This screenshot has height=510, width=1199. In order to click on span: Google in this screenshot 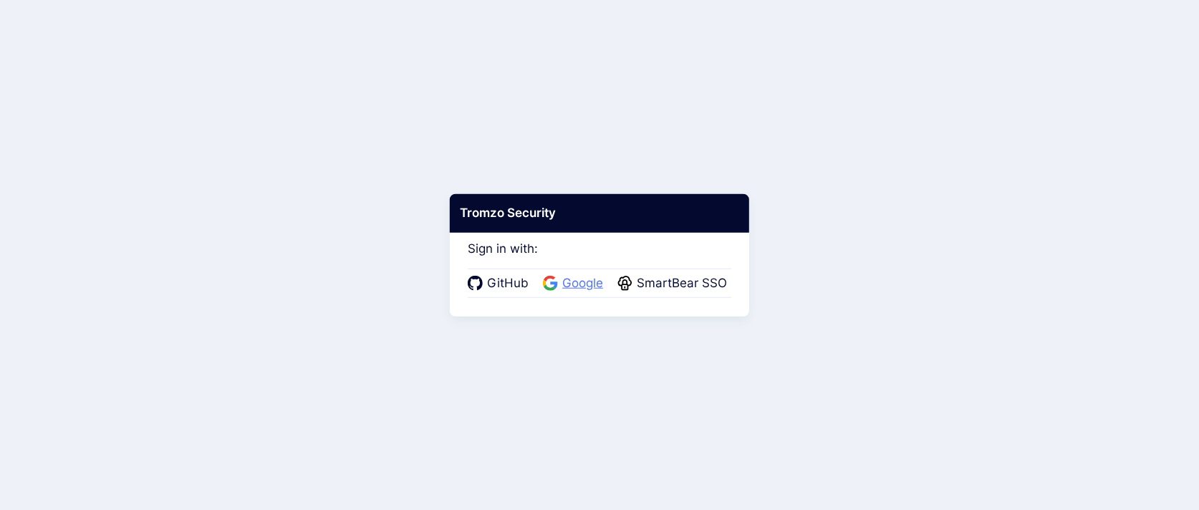, I will do `click(582, 284)`.